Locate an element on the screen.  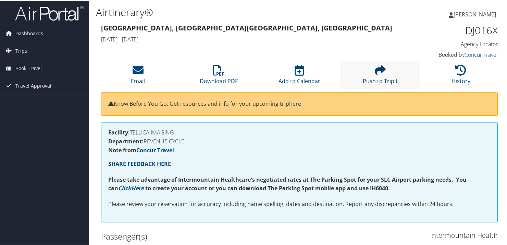
h2: Passenger(s) is located at coordinates (198, 236).